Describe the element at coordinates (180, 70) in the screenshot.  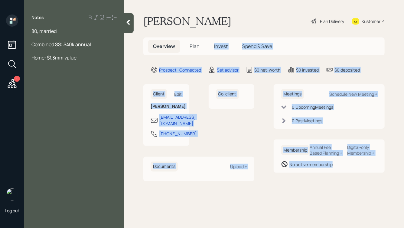
I see `div: Prospect · Connected` at that location.